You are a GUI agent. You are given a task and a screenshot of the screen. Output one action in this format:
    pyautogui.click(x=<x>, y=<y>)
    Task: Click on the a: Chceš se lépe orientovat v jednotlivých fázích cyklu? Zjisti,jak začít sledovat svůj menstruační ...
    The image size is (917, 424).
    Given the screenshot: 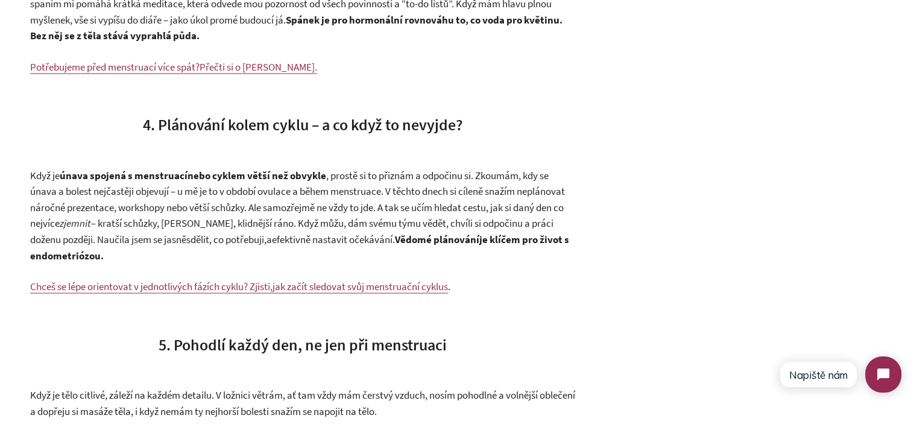 What is the action you would take?
    pyautogui.click(x=239, y=287)
    